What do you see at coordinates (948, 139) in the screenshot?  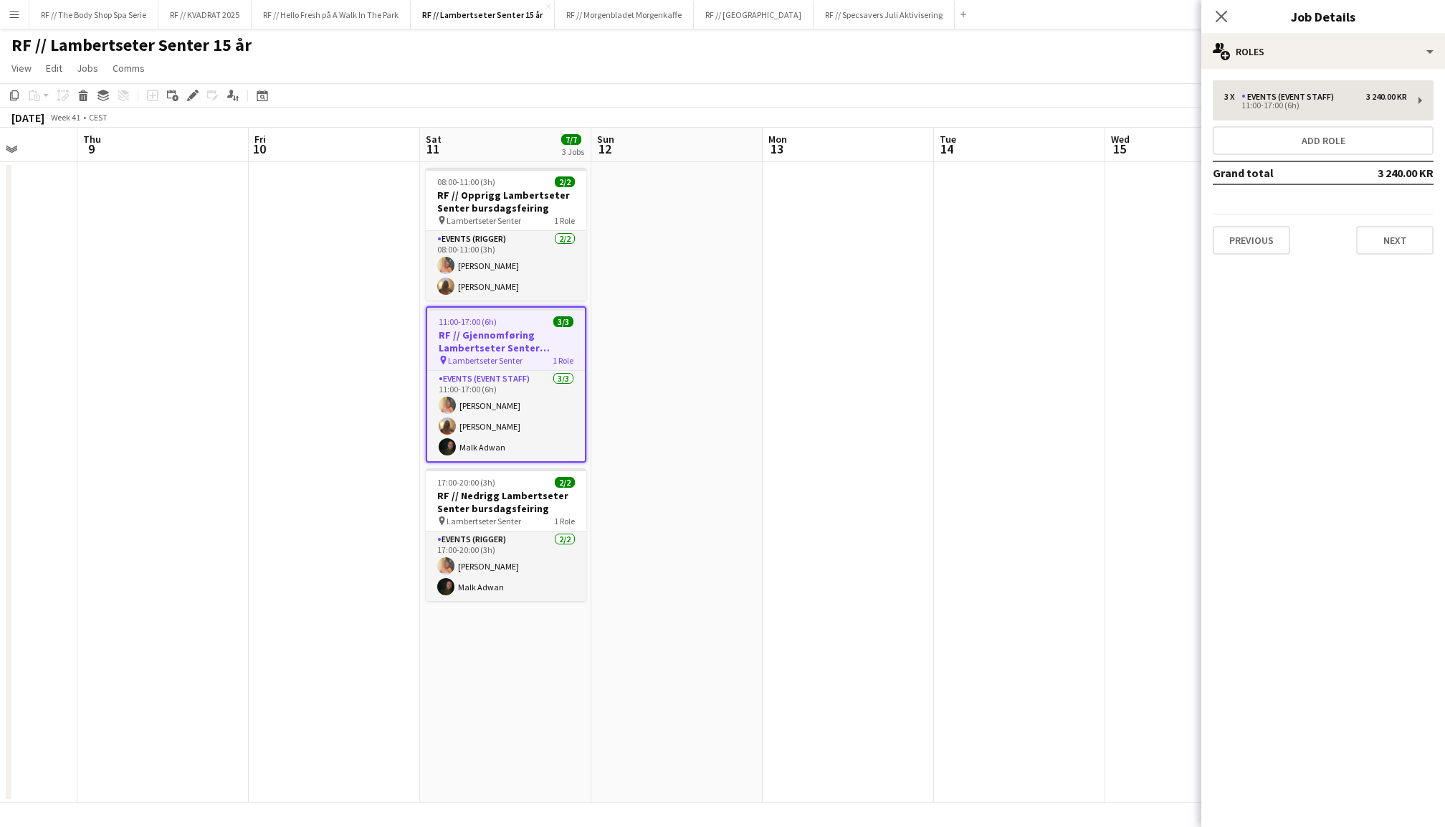 I see `span: Tue` at bounding box center [948, 139].